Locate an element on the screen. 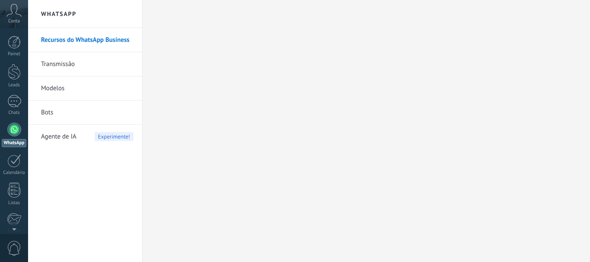 Image resolution: width=590 pixels, height=262 pixels. div: Listas is located at coordinates (14, 203).